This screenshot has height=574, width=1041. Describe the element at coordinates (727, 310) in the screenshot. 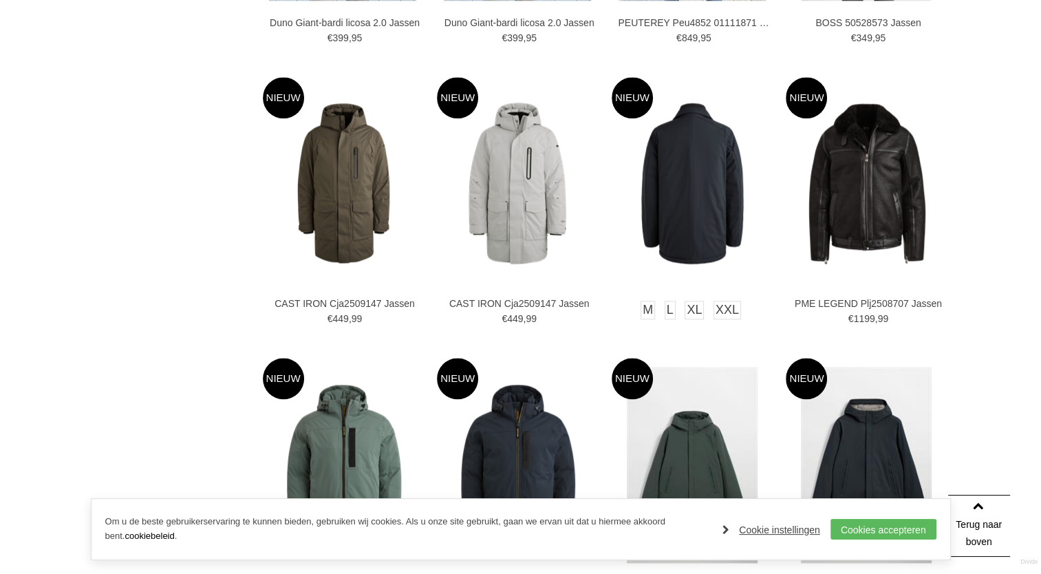

I see `a: XXL` at that location.